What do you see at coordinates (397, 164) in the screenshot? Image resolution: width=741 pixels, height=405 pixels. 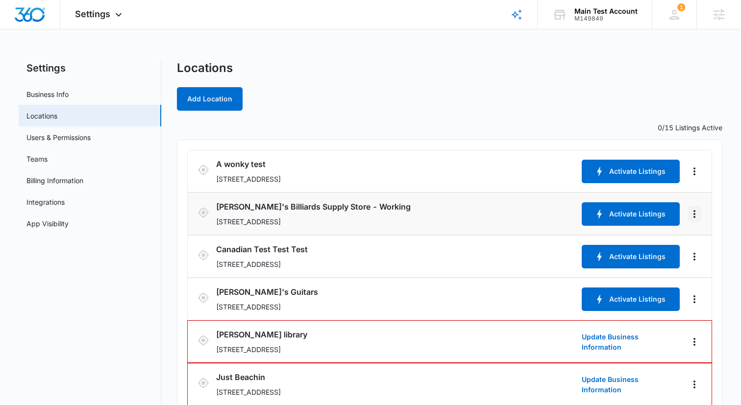 I see `h3: A wonky test` at bounding box center [397, 164].